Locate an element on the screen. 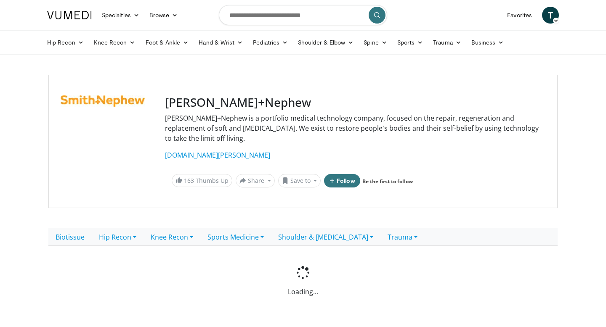 Image resolution: width=606 pixels, height=327 pixels. button: Follow is located at coordinates (342, 181).